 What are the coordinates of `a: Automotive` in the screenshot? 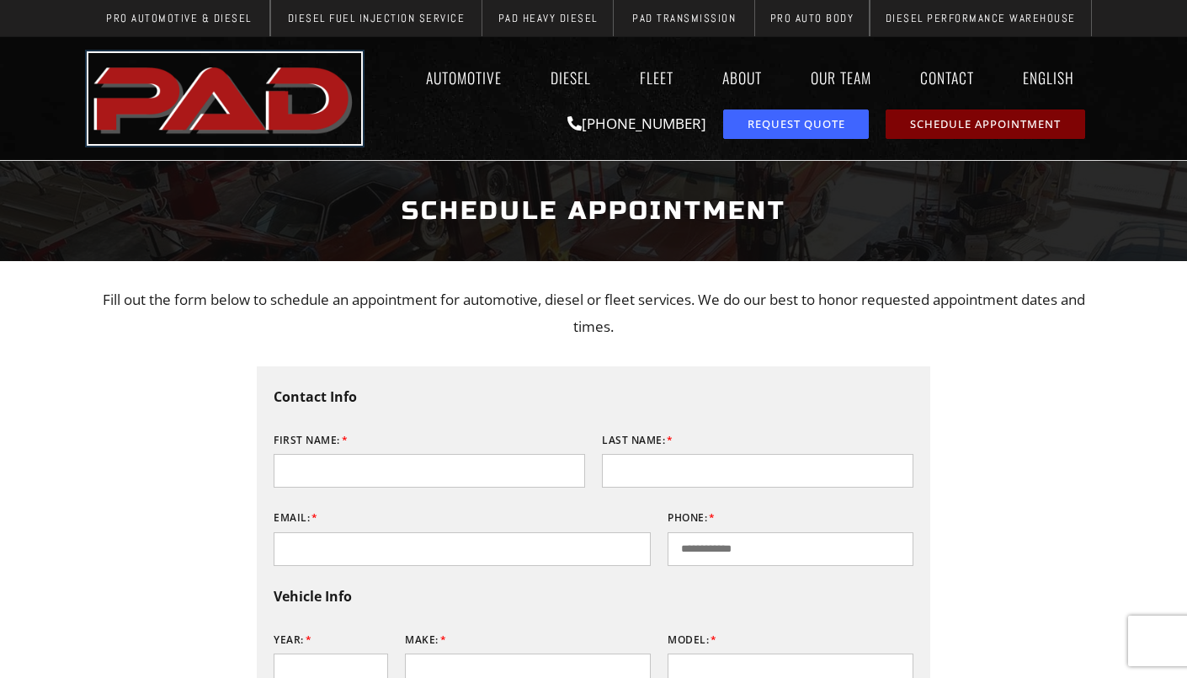 It's located at (464, 77).